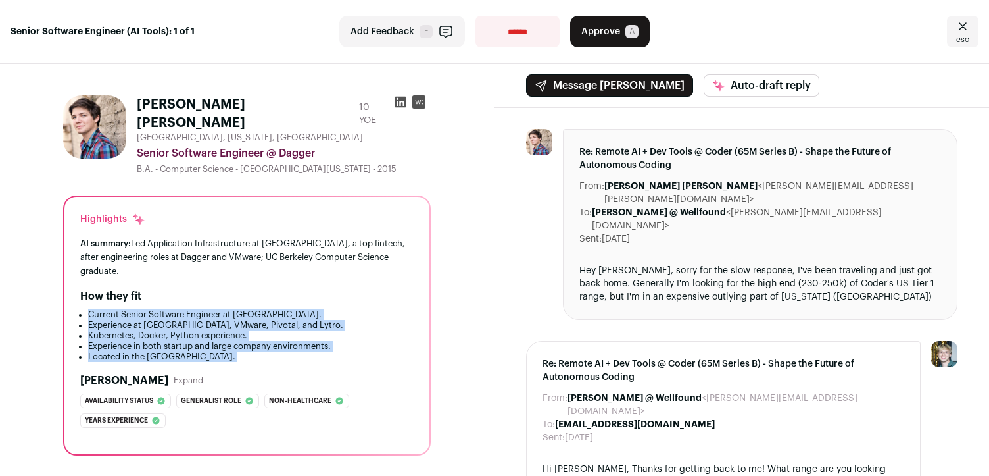 The image size is (989, 476). Describe the element at coordinates (251, 335) in the screenshot. I see `li: Kubernetes, Docker, Python experience.` at that location.